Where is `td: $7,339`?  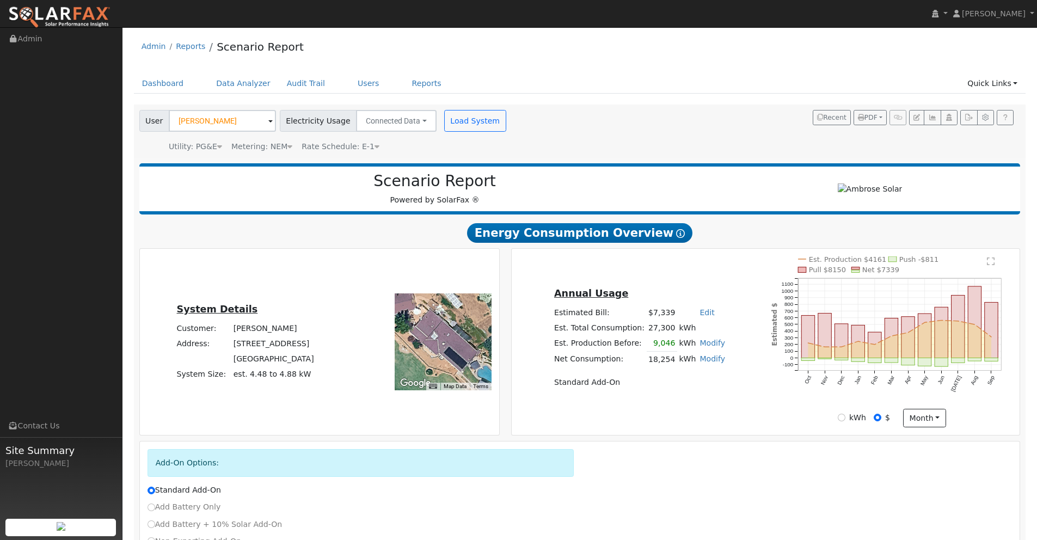 td: $7,339 is located at coordinates (662, 313).